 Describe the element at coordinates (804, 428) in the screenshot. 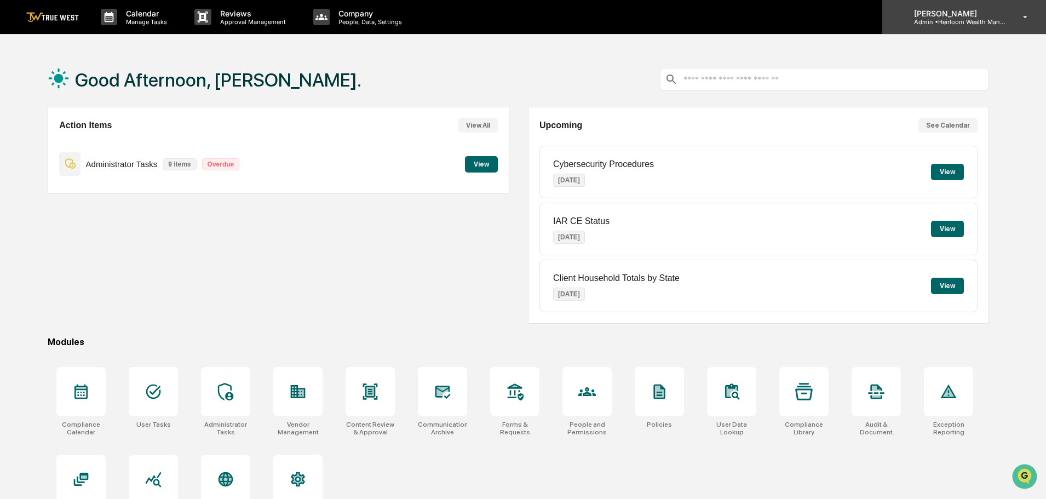

I see `div: Compliance Library` at that location.